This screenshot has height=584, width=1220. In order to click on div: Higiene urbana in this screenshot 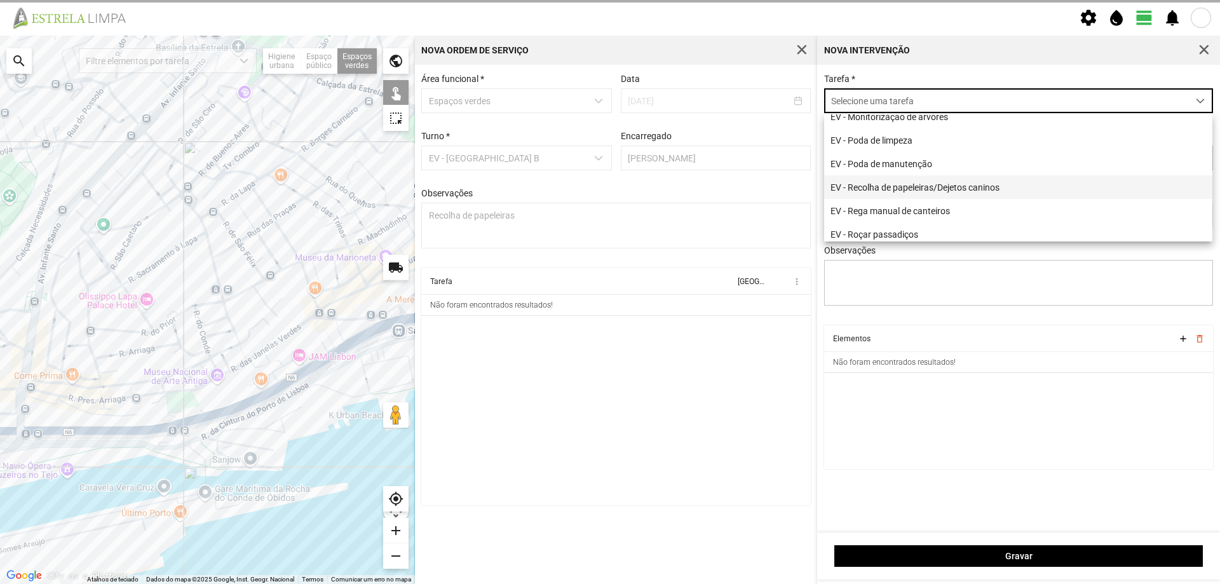, I will do `click(282, 61)`.